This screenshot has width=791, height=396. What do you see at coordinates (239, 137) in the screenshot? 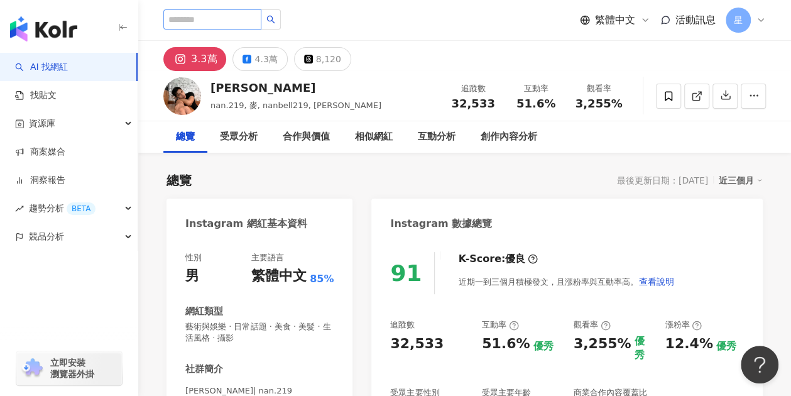
I see `div: 受眾分析` at bounding box center [239, 137].